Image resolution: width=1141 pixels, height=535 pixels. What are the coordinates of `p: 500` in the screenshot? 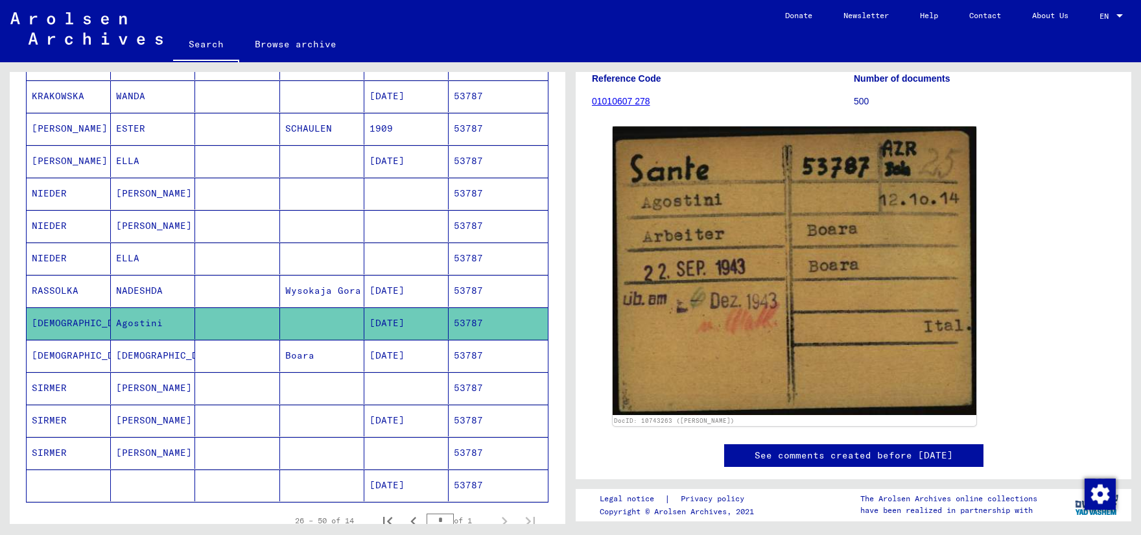 It's located at (984, 101).